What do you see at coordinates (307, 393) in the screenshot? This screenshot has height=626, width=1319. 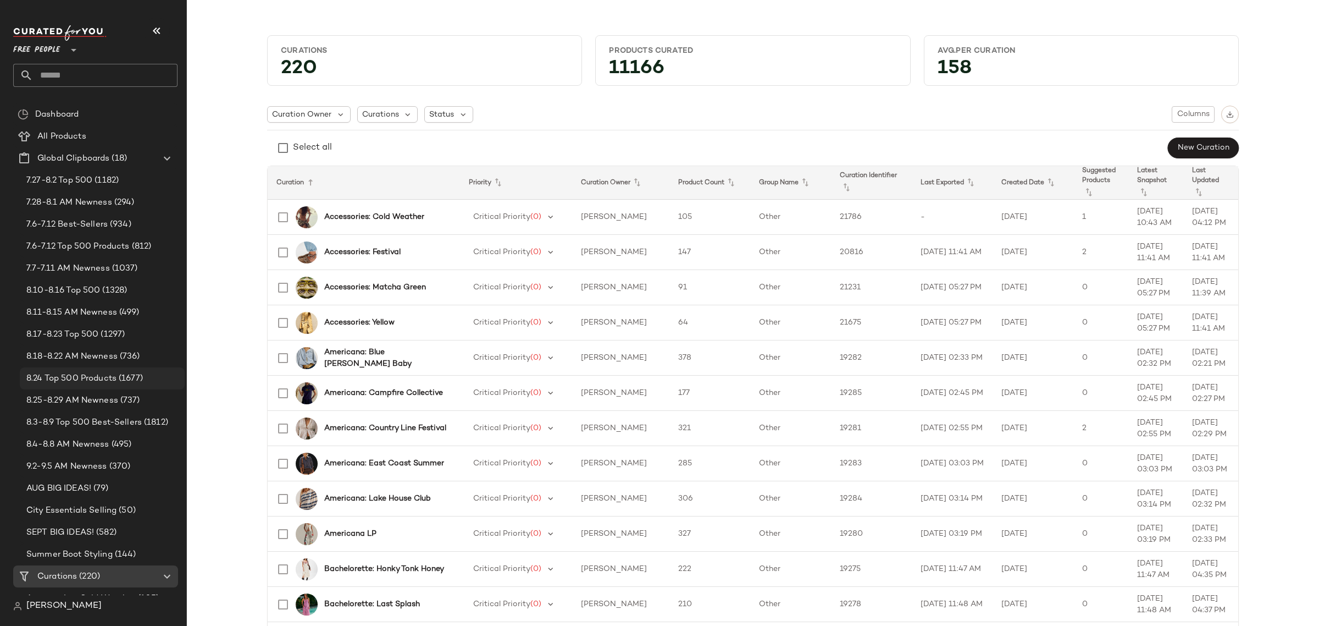 I see `img: 100047927_040_a` at bounding box center [307, 393].